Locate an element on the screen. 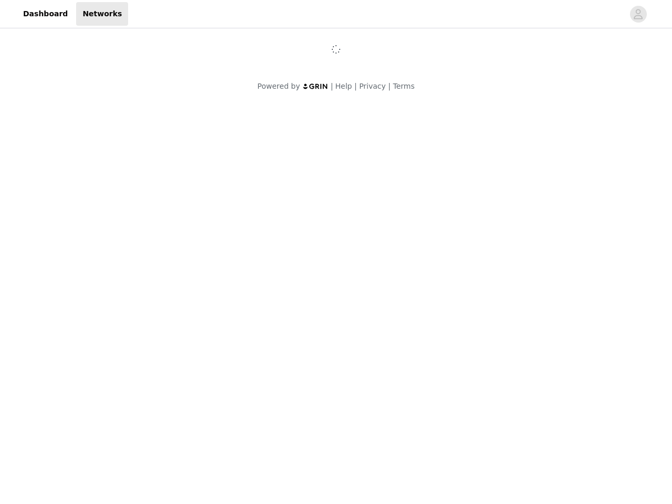  a: Privacy is located at coordinates (372, 86).